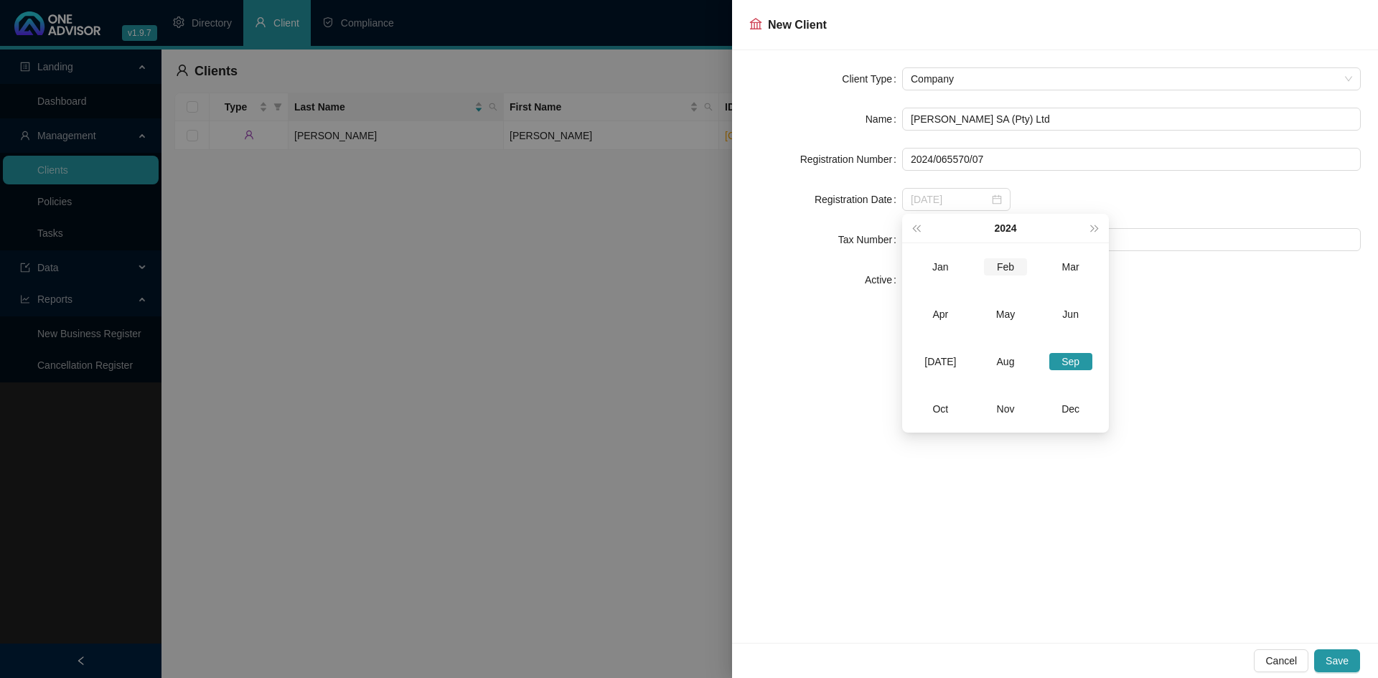 The image size is (1378, 678). I want to click on td: 2024-06, so click(1070, 314).